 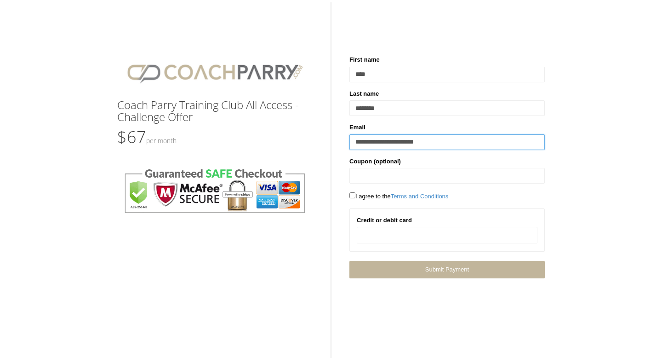 I want to click on label: Email, so click(x=357, y=127).